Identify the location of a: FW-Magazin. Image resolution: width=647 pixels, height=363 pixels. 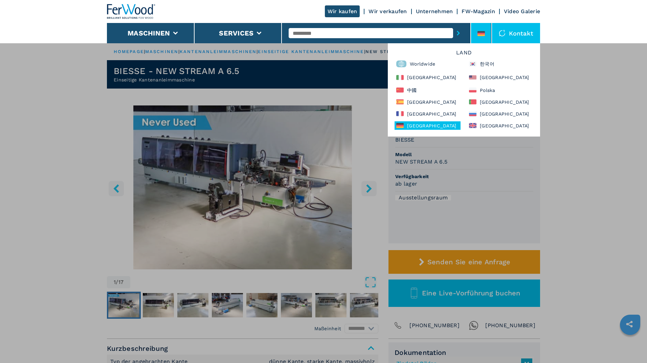
(478, 11).